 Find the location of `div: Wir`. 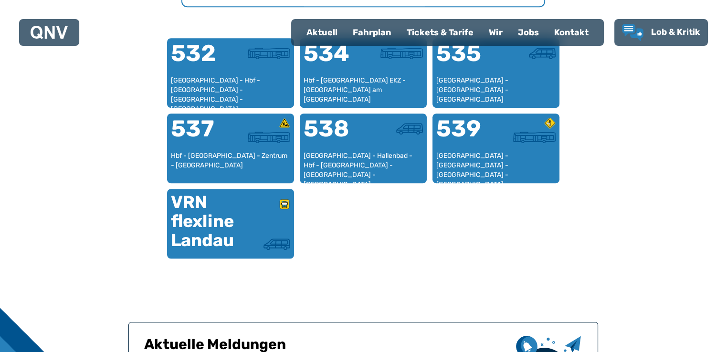

div: Wir is located at coordinates (495, 32).